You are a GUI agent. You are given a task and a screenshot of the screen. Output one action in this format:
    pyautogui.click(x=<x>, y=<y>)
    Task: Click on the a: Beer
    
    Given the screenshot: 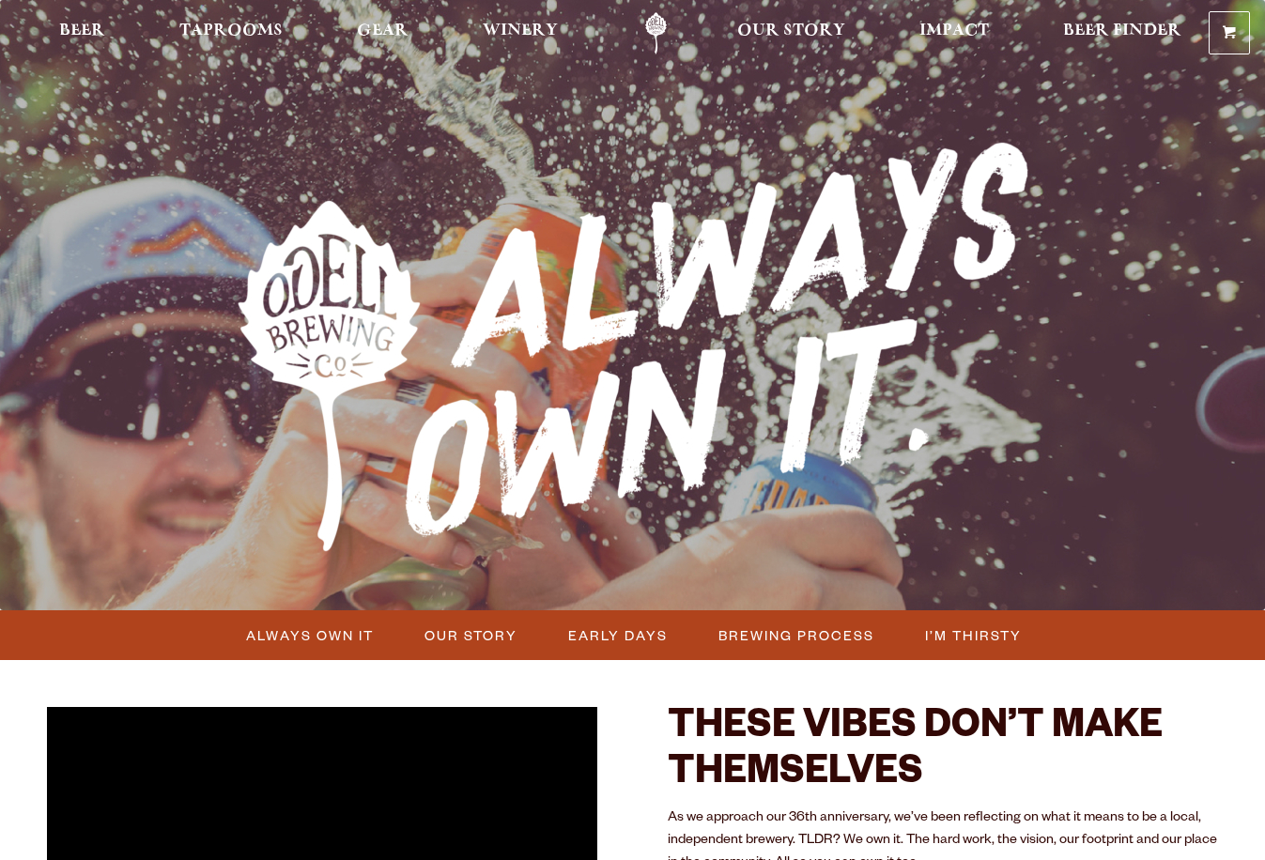 What is the action you would take?
    pyautogui.click(x=82, y=33)
    